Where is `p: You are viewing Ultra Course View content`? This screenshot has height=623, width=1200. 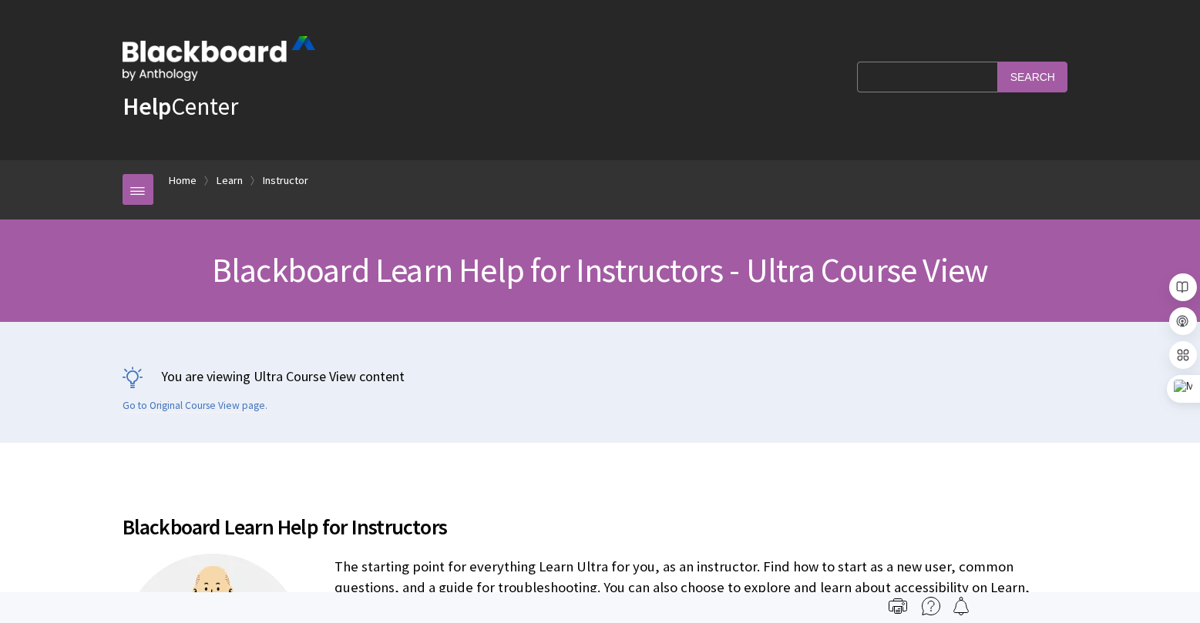 p: You are viewing Ultra Course View content is located at coordinates (600, 376).